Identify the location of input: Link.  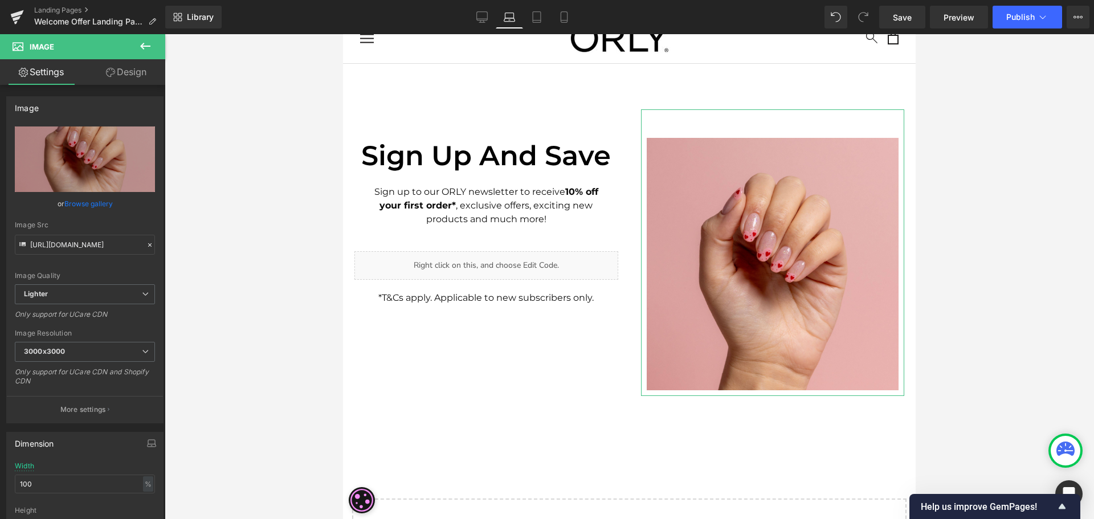
(85, 244).